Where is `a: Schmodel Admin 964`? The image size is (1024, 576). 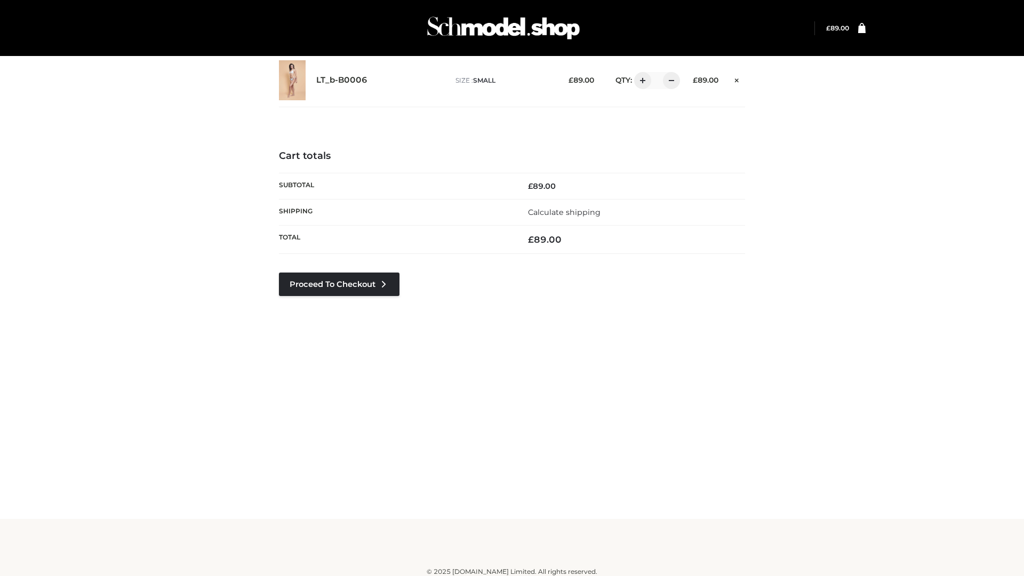 a: Schmodel Admin 964 is located at coordinates (503, 28).